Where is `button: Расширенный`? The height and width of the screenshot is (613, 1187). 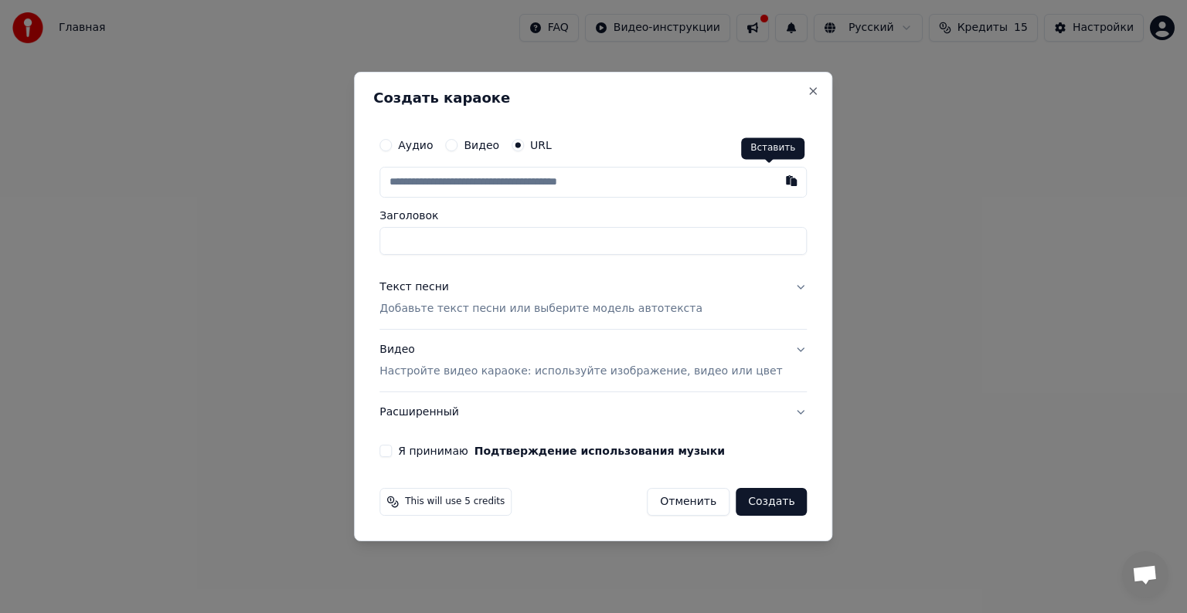
button: Расширенный is located at coordinates (593, 413).